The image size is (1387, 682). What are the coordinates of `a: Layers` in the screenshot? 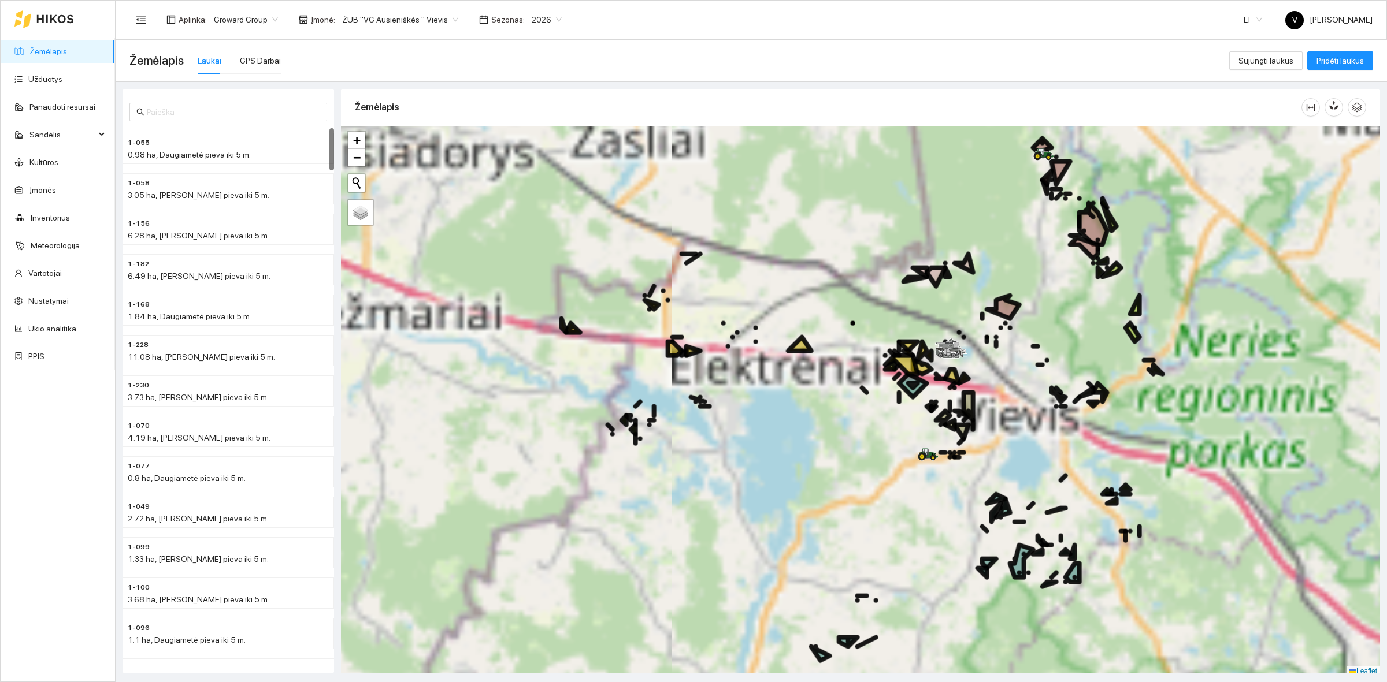 It's located at (361, 213).